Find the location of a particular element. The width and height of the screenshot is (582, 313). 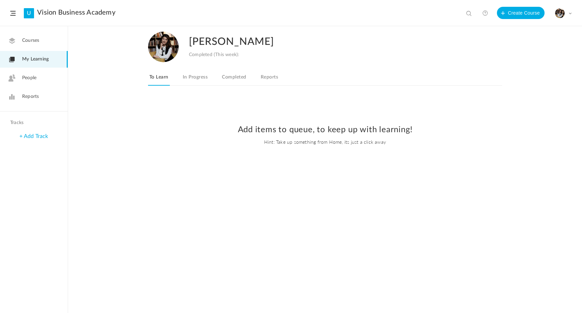

a: U is located at coordinates (29, 13).